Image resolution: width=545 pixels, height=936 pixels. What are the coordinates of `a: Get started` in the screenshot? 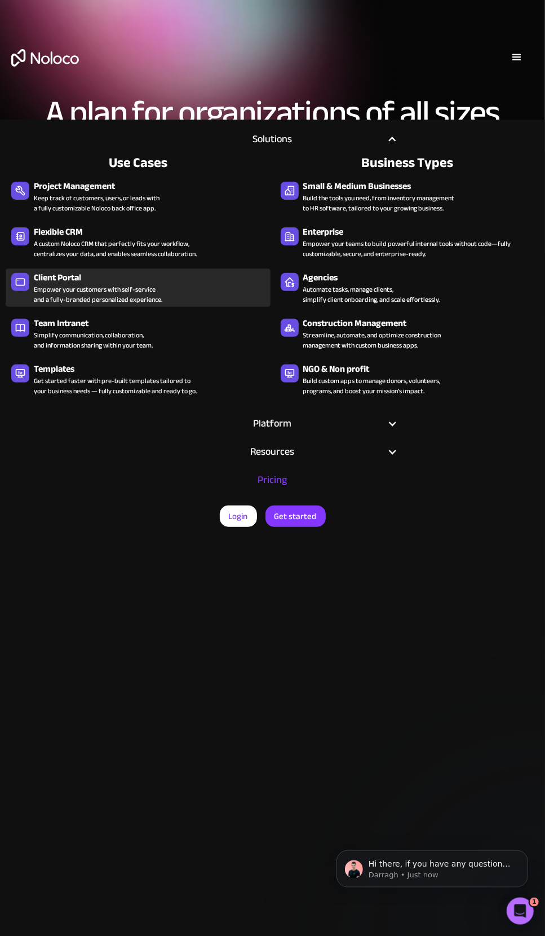 It's located at (295, 516).